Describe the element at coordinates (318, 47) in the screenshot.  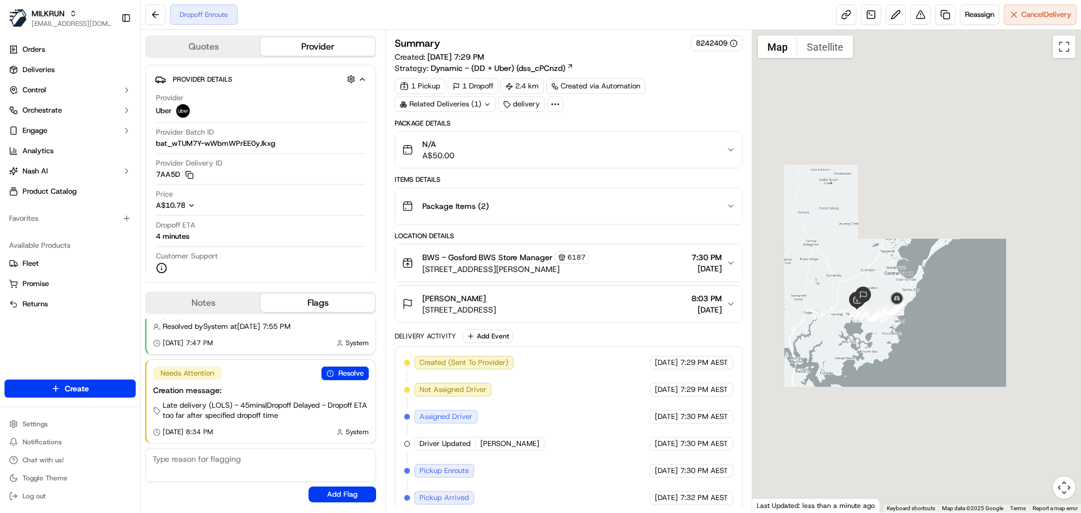
I see `button: Provider` at that location.